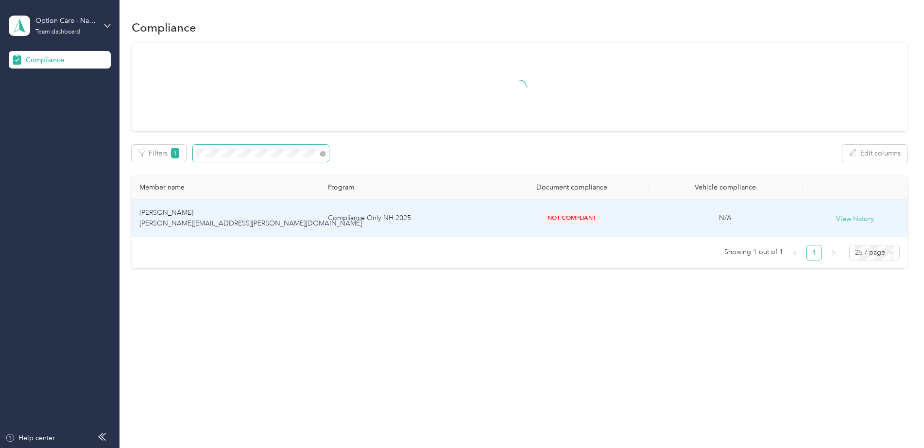 The width and height of the screenshot is (924, 448). Describe the element at coordinates (30, 438) in the screenshot. I see `div: Help center` at that location.